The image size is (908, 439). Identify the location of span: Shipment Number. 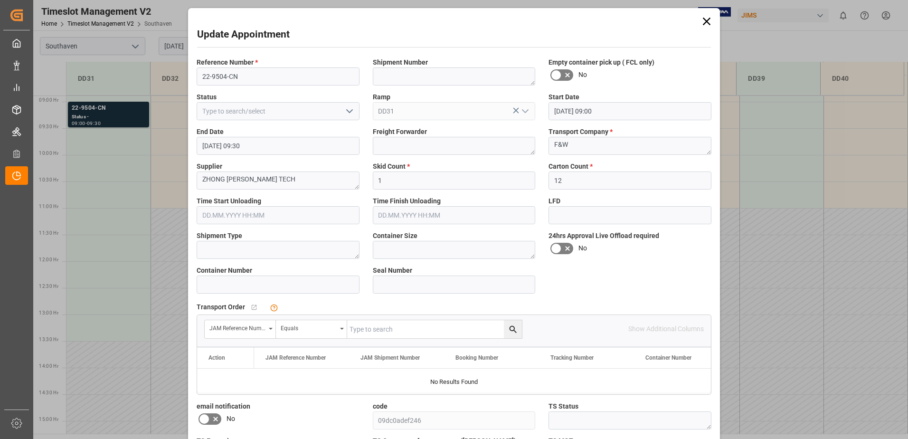
(400, 62).